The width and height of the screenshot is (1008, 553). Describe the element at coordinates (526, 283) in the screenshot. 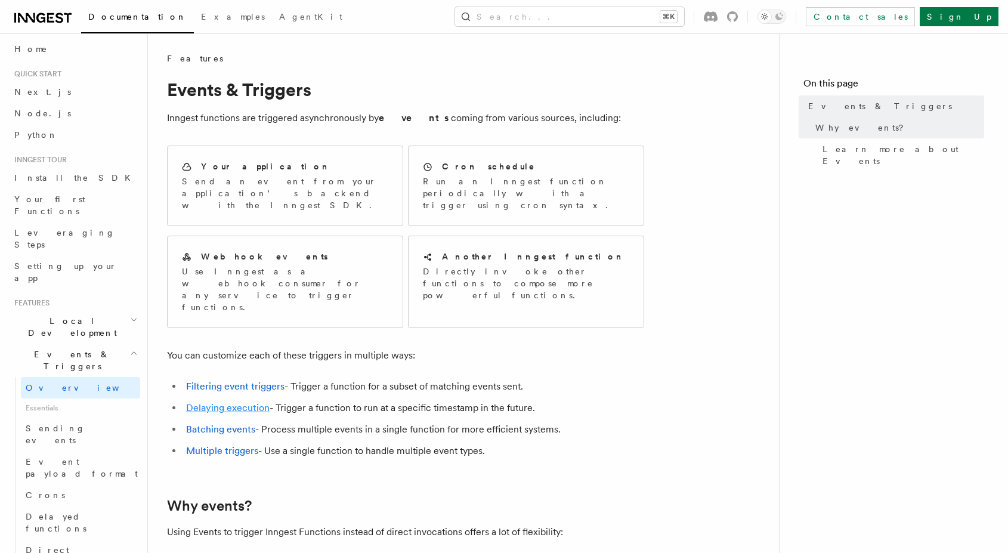

I see `p: Directly invoke other functions to compose more powerful functions.` at that location.